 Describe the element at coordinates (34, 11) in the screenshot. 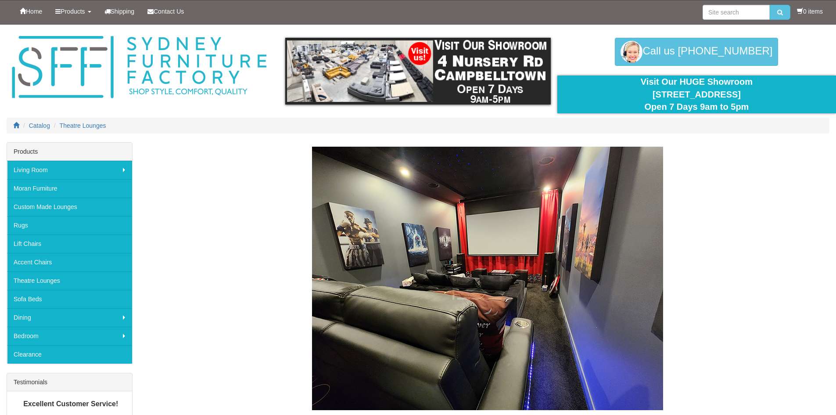

I see `span: Home` at that location.